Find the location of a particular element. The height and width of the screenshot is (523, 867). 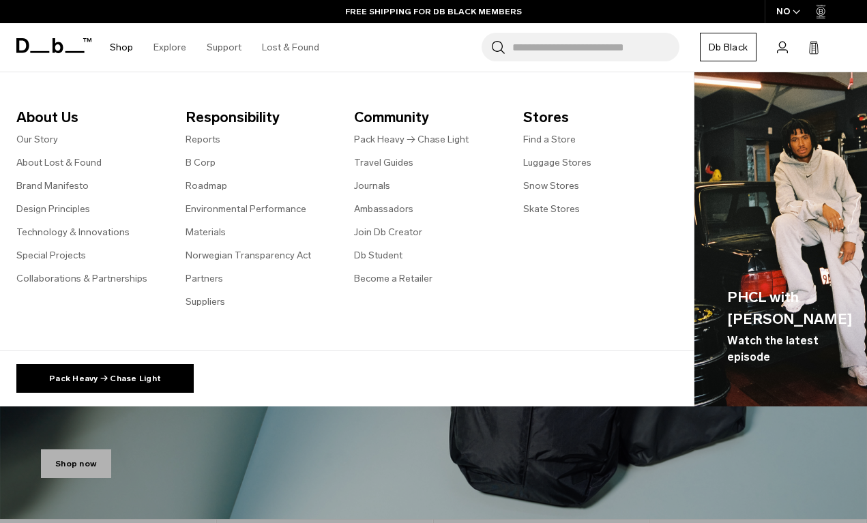

a: Db Student is located at coordinates (378, 255).